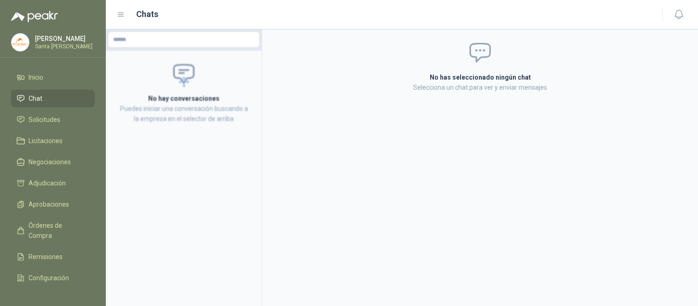 This screenshot has height=306, width=698. I want to click on h1: Chats, so click(147, 14).